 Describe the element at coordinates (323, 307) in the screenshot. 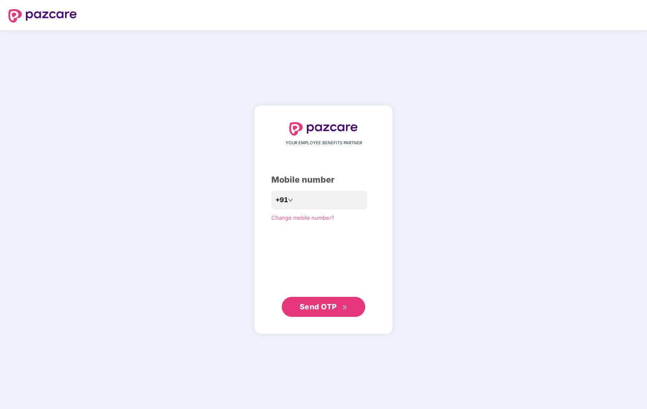

I see `button: Send OTPdouble-right` at that location.